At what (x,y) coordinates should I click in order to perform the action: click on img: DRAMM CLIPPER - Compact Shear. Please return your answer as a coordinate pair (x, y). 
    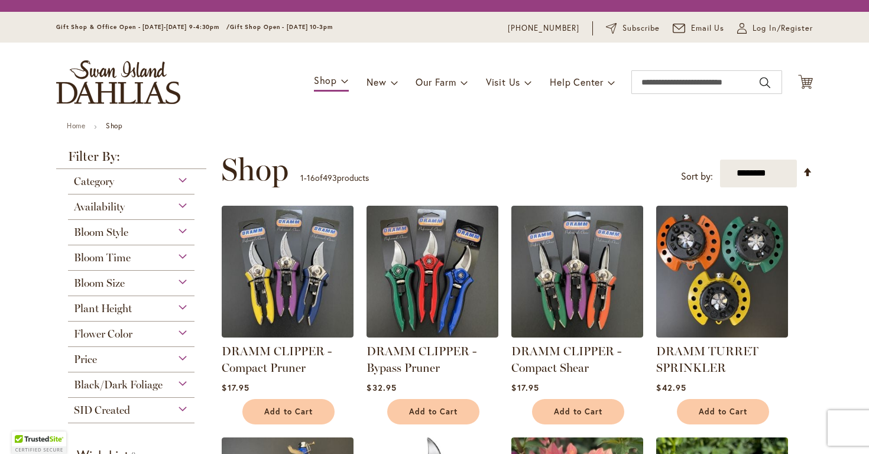
    Looking at the image, I should click on (577, 271).